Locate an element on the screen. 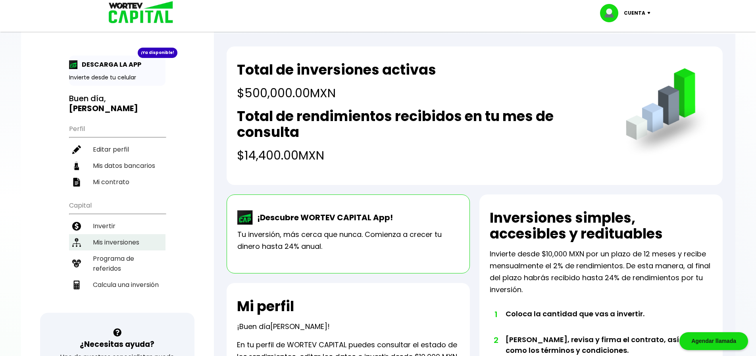 The width and height of the screenshot is (756, 356). img: inversiones-icon.6695dc30.svg is located at coordinates (77, 242).